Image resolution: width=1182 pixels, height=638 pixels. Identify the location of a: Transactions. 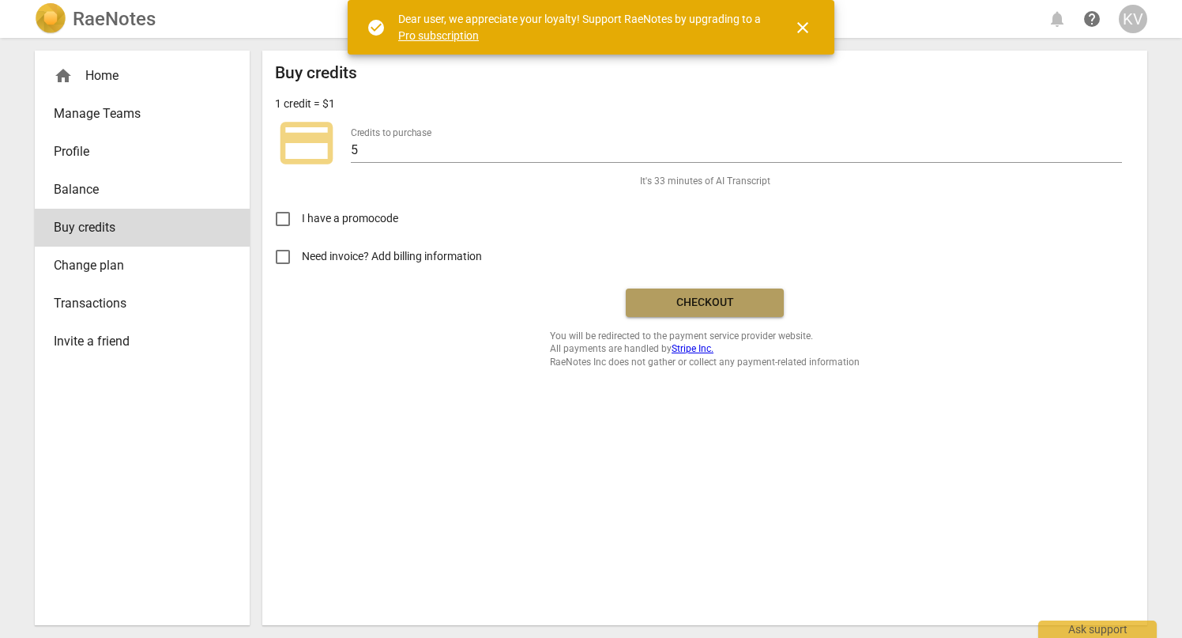
(142, 303).